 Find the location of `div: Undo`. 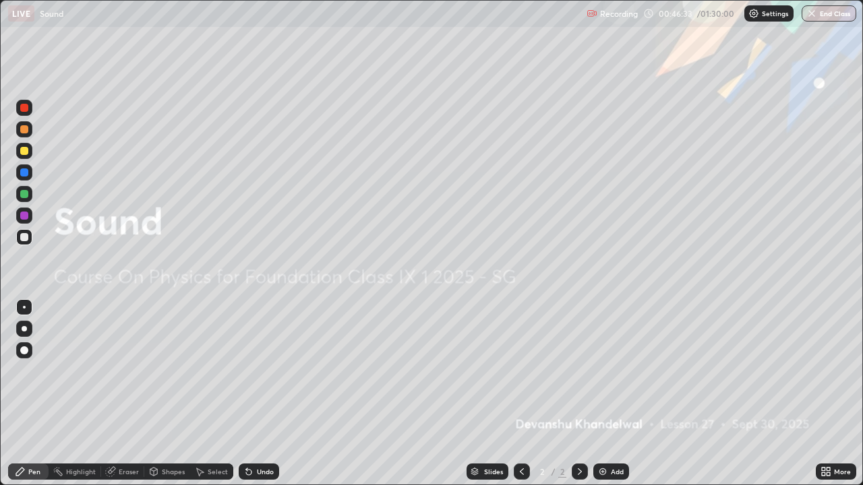

div: Undo is located at coordinates (265, 472).